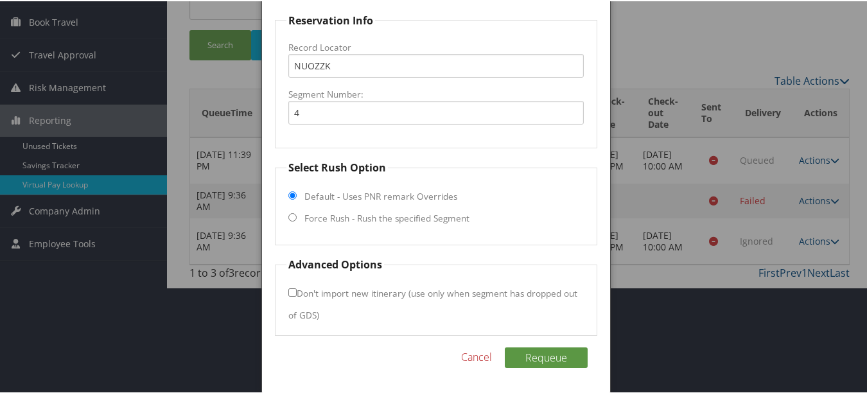 The image size is (867, 393). I want to click on label: Segment Number:, so click(435, 93).